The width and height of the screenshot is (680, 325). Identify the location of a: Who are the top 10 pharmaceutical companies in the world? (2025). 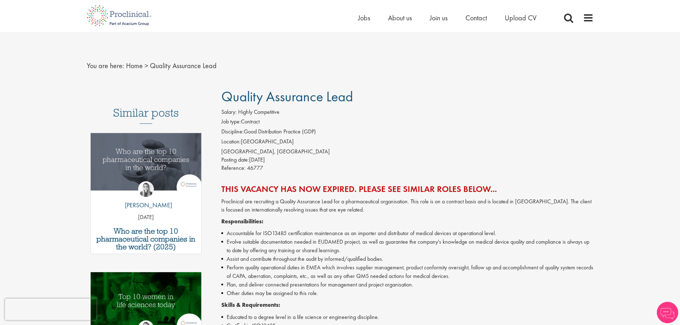
(146, 239).